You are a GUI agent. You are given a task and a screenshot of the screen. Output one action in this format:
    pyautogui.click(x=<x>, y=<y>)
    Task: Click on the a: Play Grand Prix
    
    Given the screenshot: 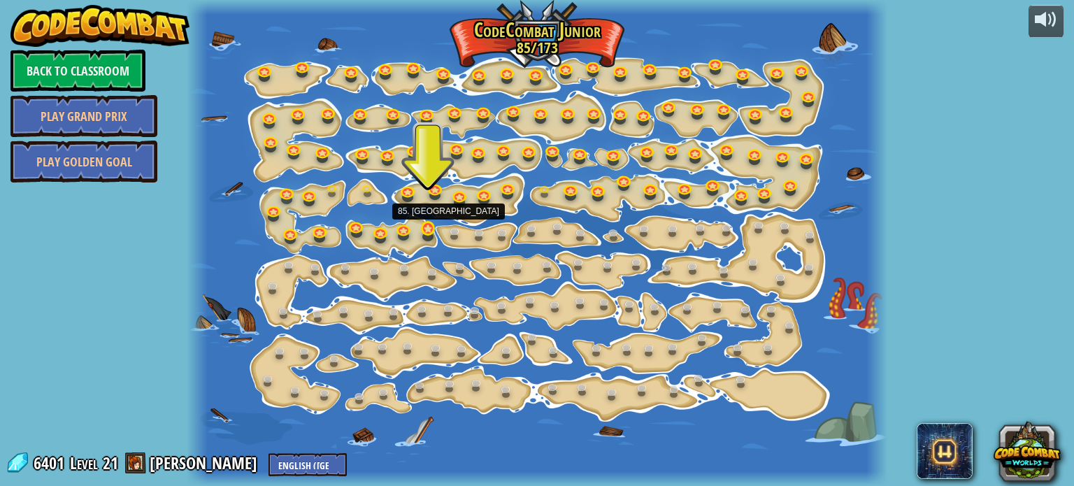 What is the action you would take?
    pyautogui.click(x=84, y=116)
    